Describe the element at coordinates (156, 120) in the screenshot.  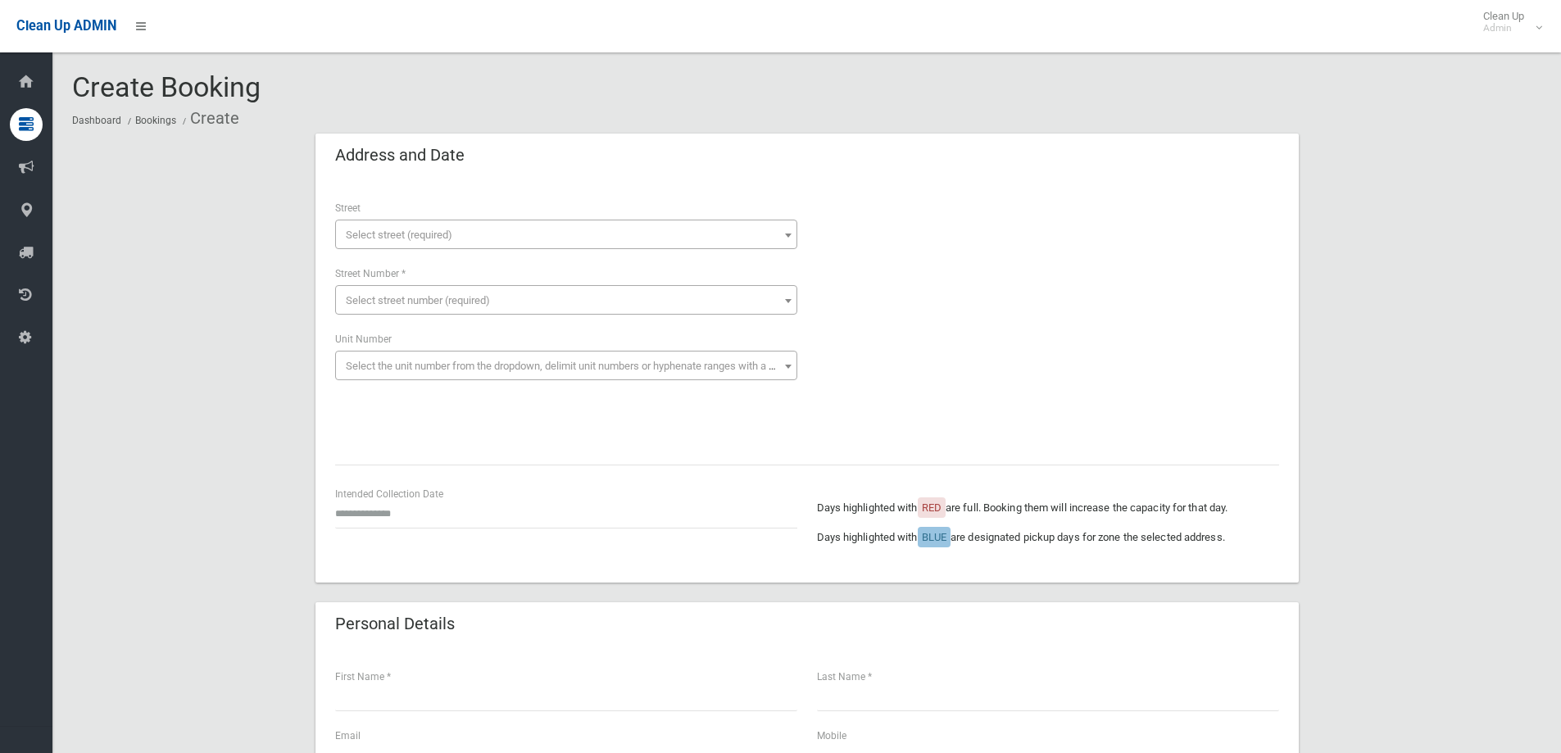
I see `a: Bookings` at that location.